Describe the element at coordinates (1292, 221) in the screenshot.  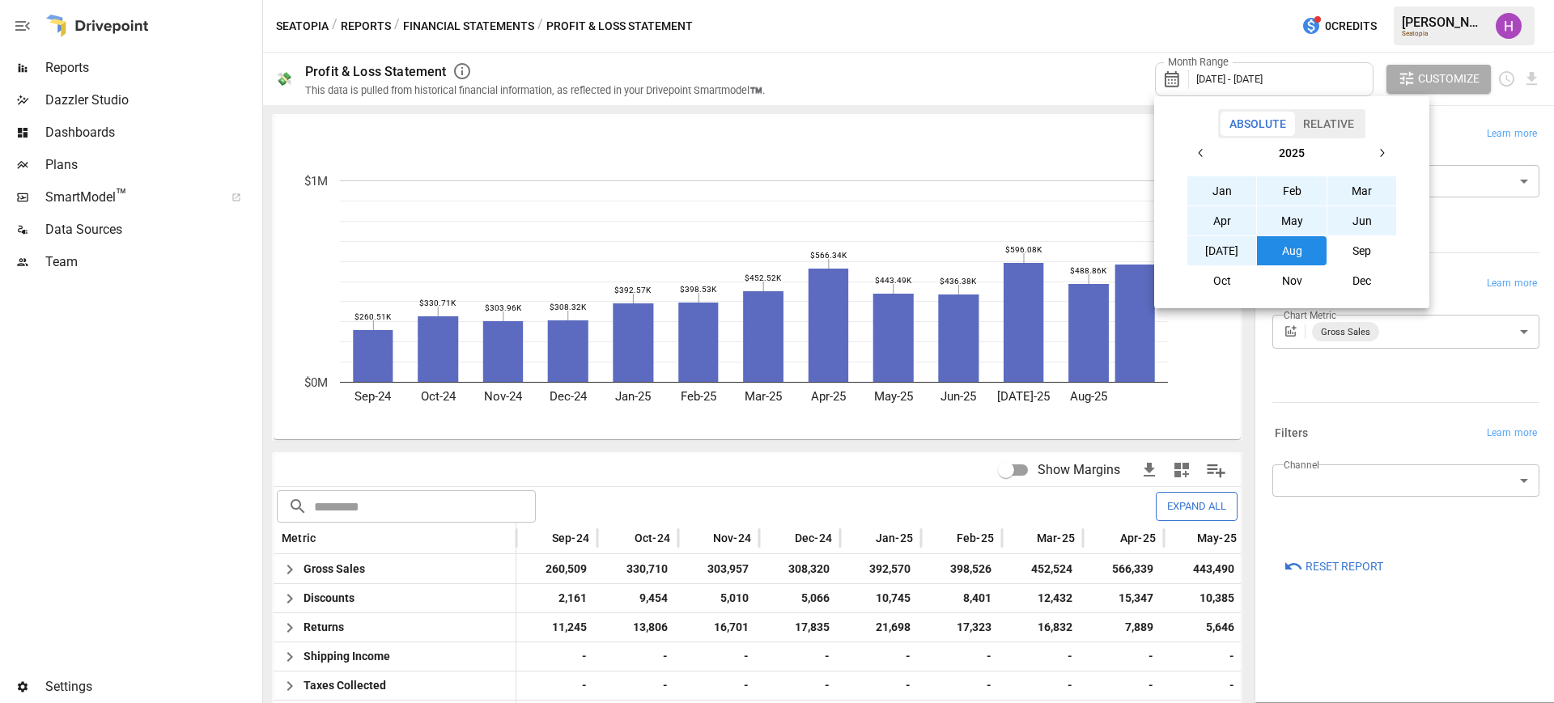
I see `button: May` at that location.